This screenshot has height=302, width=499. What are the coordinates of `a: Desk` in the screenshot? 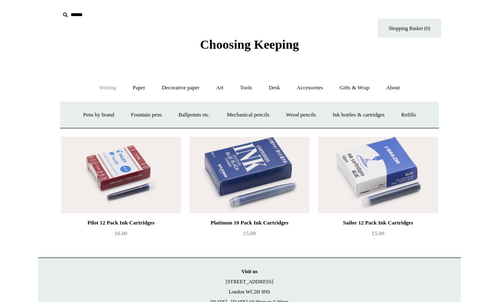 It's located at (274, 88).